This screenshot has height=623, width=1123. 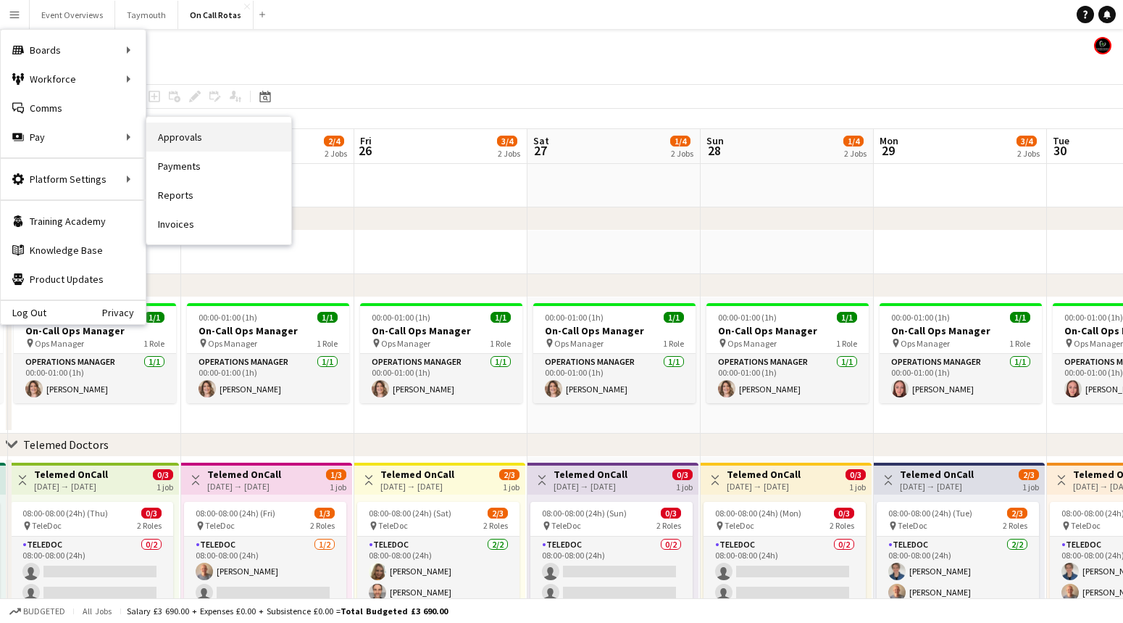 I want to click on span: 08:00-08:00 (24h) (Sat), so click(x=410, y=512).